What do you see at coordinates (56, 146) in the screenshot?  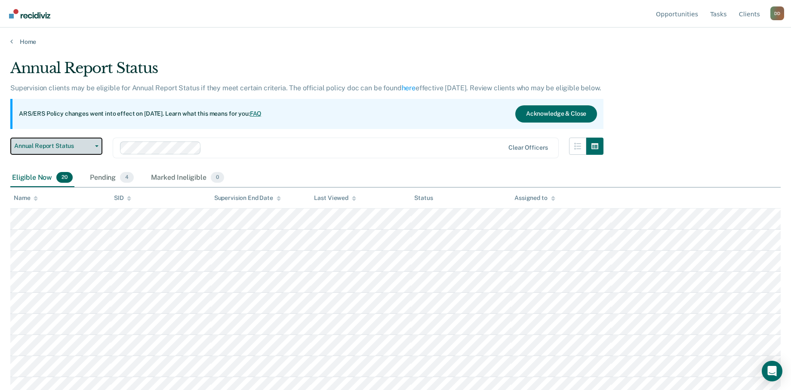 I see `button: Annual Report Status` at bounding box center [56, 146].